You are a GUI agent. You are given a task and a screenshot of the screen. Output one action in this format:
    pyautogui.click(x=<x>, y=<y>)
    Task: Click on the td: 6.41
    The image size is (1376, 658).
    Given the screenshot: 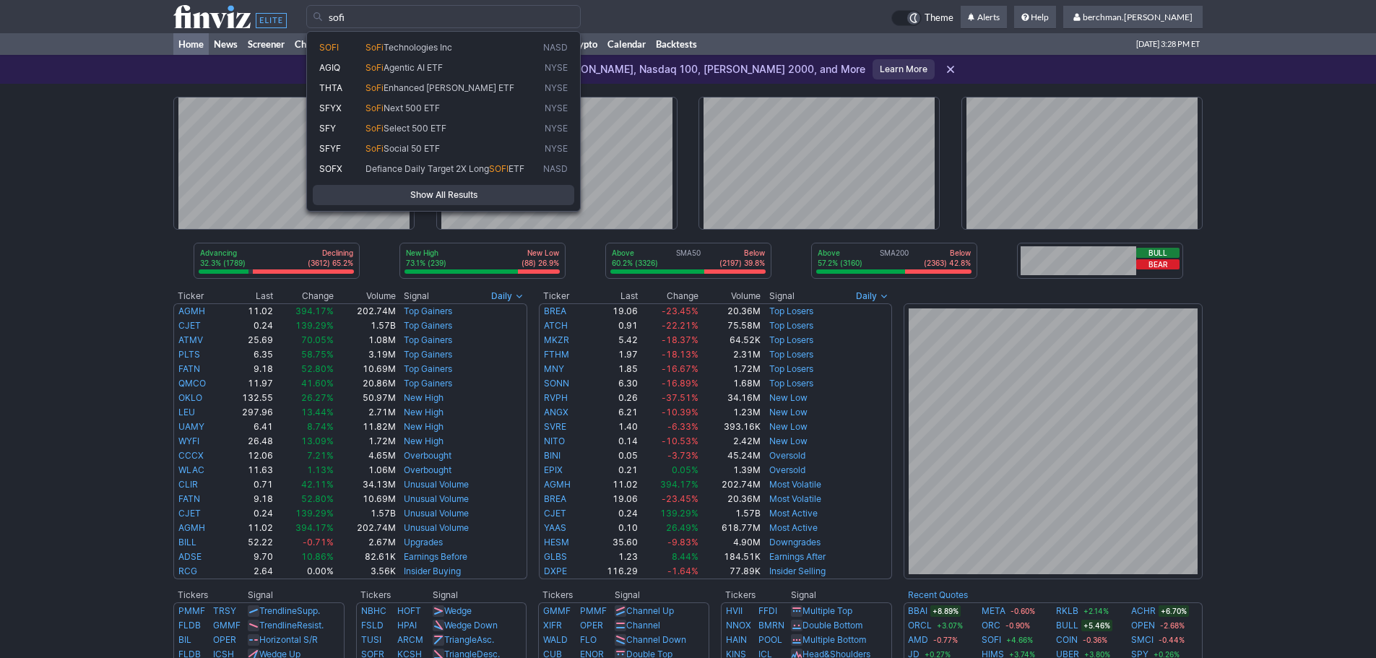 What is the action you would take?
    pyautogui.click(x=248, y=427)
    